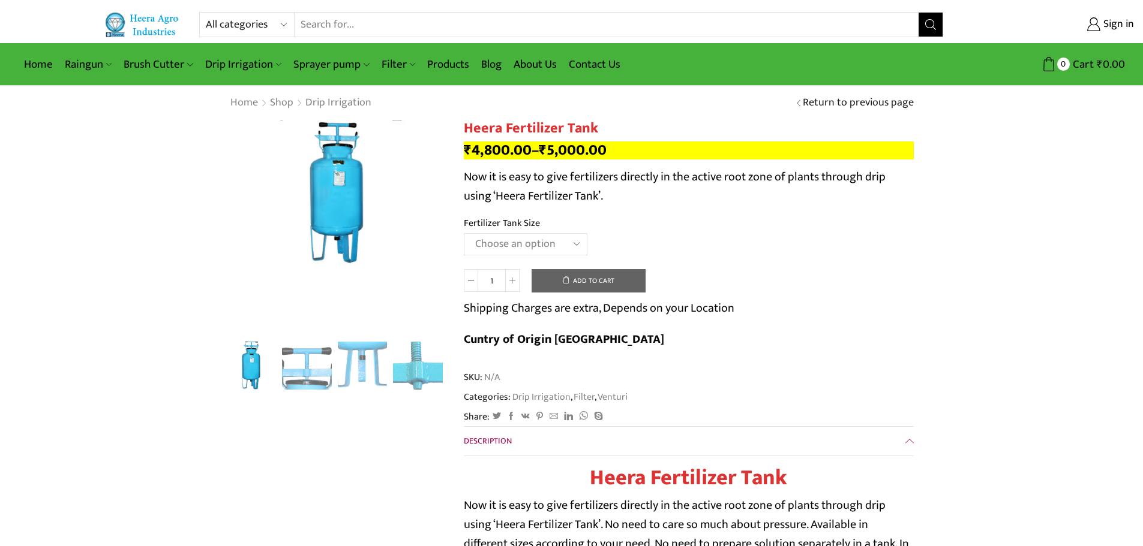  What do you see at coordinates (689, 377) in the screenshot?
I see `span: SKU:` at bounding box center [689, 377].